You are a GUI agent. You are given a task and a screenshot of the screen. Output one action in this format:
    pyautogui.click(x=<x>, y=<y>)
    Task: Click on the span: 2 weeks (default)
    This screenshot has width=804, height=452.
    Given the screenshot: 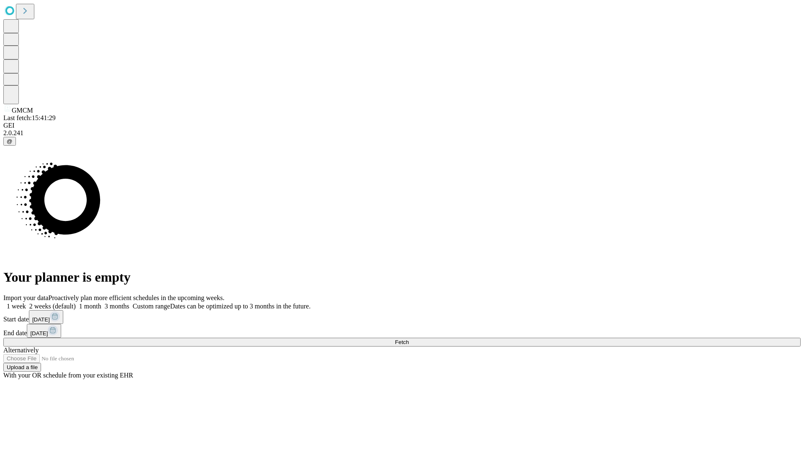 What is the action you would take?
    pyautogui.click(x=52, y=306)
    